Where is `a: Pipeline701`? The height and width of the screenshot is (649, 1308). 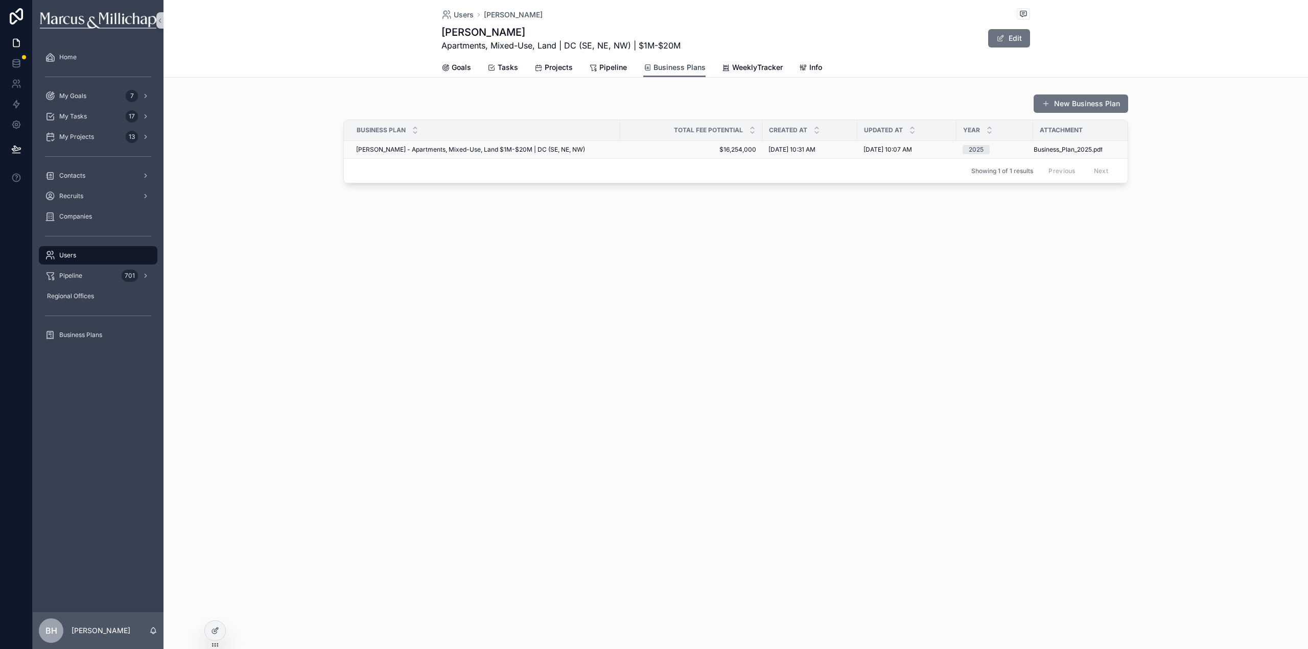
a: Pipeline701 is located at coordinates (98, 276).